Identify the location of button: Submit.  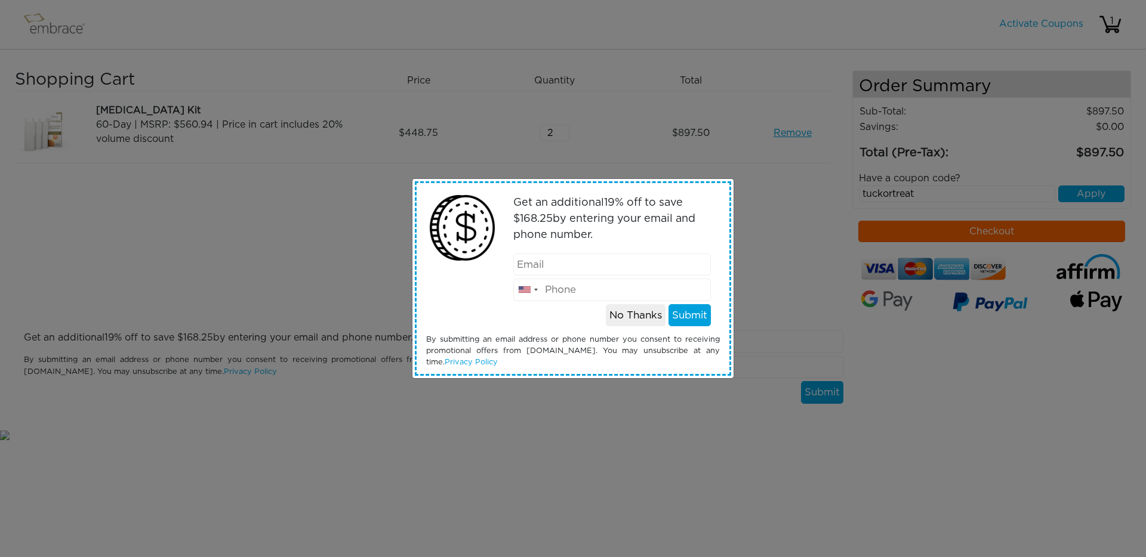
(689, 316).